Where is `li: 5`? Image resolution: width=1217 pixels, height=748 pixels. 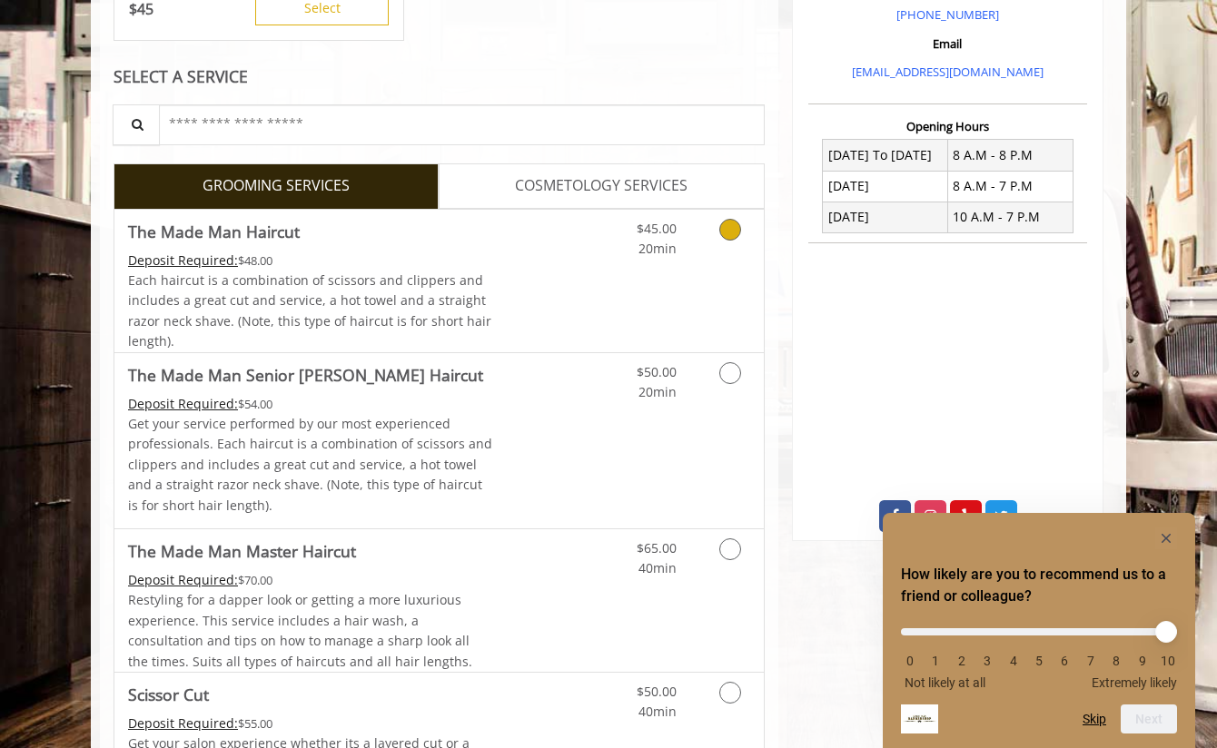
li: 5 is located at coordinates (1039, 661).